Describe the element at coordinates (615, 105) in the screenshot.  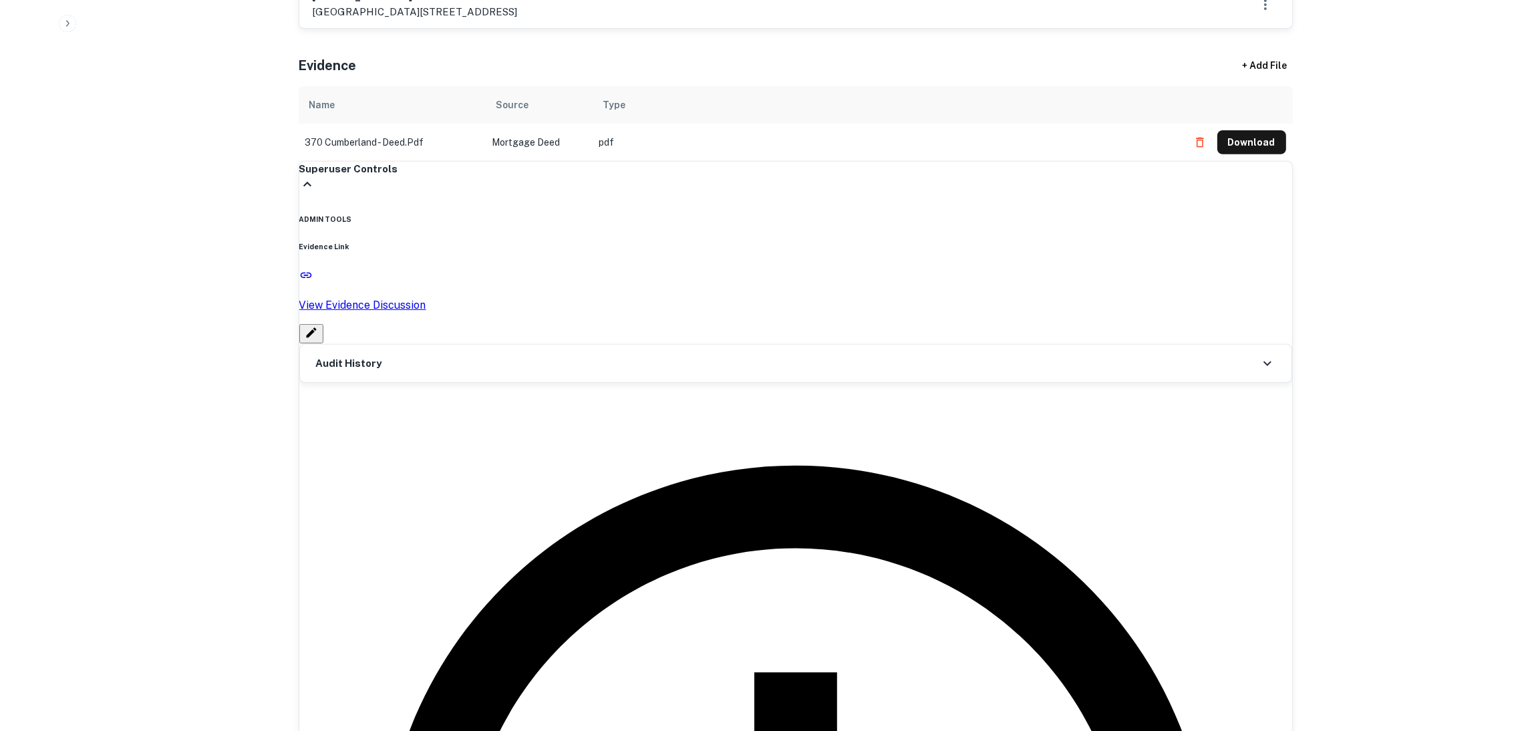
I see `div: Type` at that location.